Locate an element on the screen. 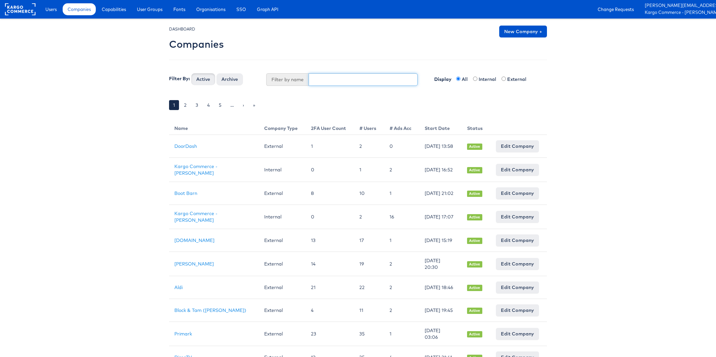 The image size is (716, 357). span: Organisations is located at coordinates (211, 9).